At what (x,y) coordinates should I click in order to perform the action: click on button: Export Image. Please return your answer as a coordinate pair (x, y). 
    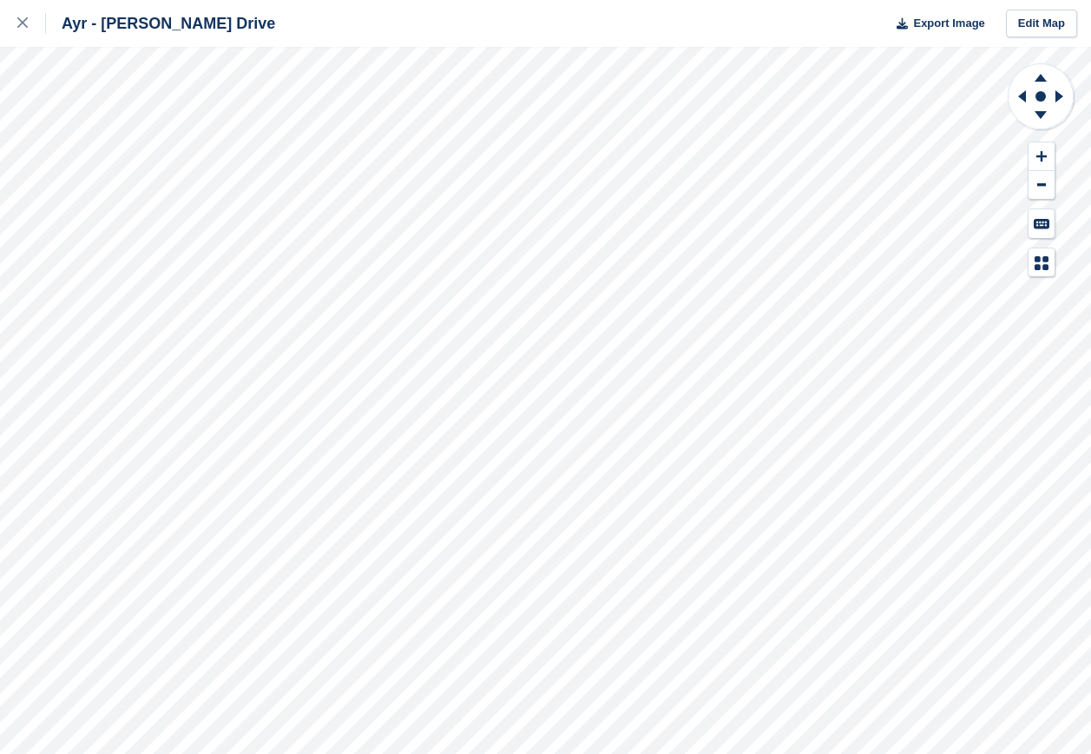
    Looking at the image, I should click on (936, 23).